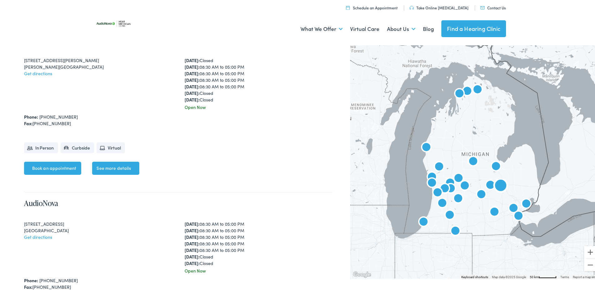 The width and height of the screenshot is (595, 295). I want to click on a: Blog, so click(428, 28).